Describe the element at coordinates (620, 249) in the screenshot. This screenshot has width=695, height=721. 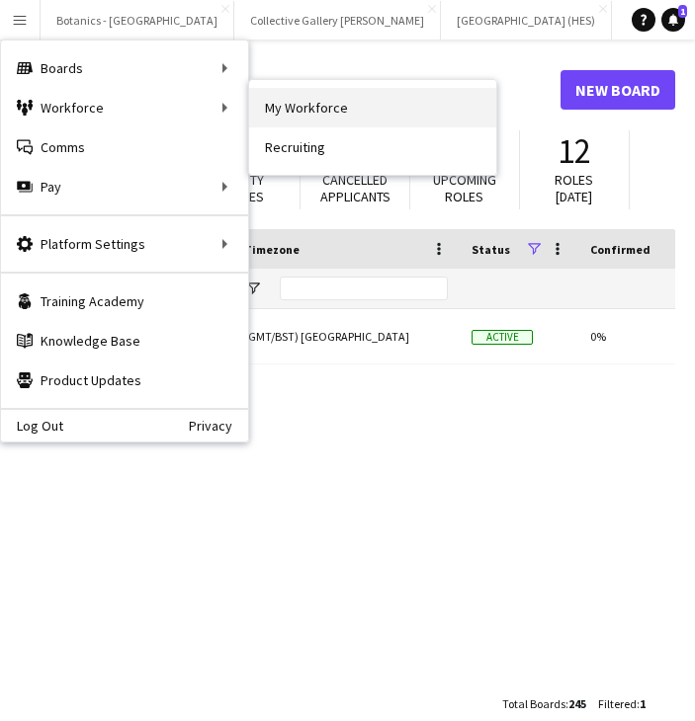
I see `span: Confirmed` at that location.